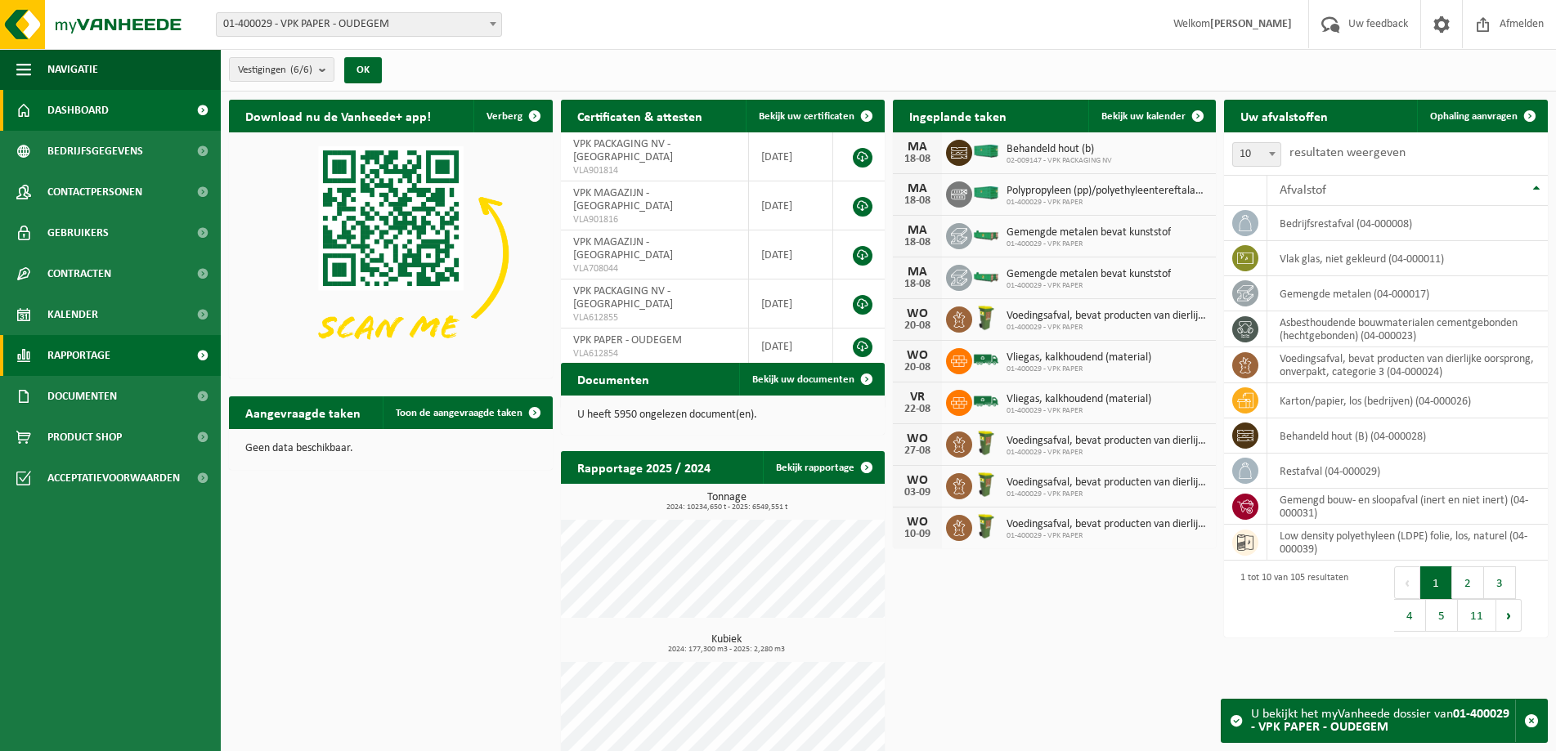 Image resolution: width=1556 pixels, height=751 pixels. What do you see at coordinates (1348, 153) in the screenshot?
I see `label: resultaten weergeven` at bounding box center [1348, 153].